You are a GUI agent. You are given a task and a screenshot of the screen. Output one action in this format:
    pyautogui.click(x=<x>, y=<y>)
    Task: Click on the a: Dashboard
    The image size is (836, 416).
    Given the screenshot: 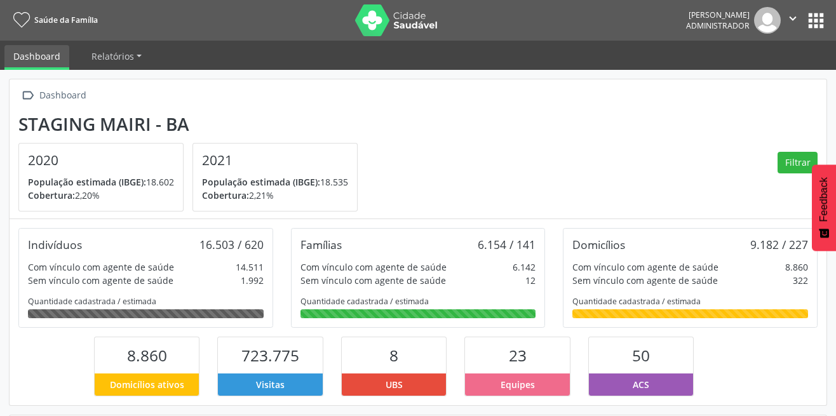 What is the action you would take?
    pyautogui.click(x=37, y=57)
    